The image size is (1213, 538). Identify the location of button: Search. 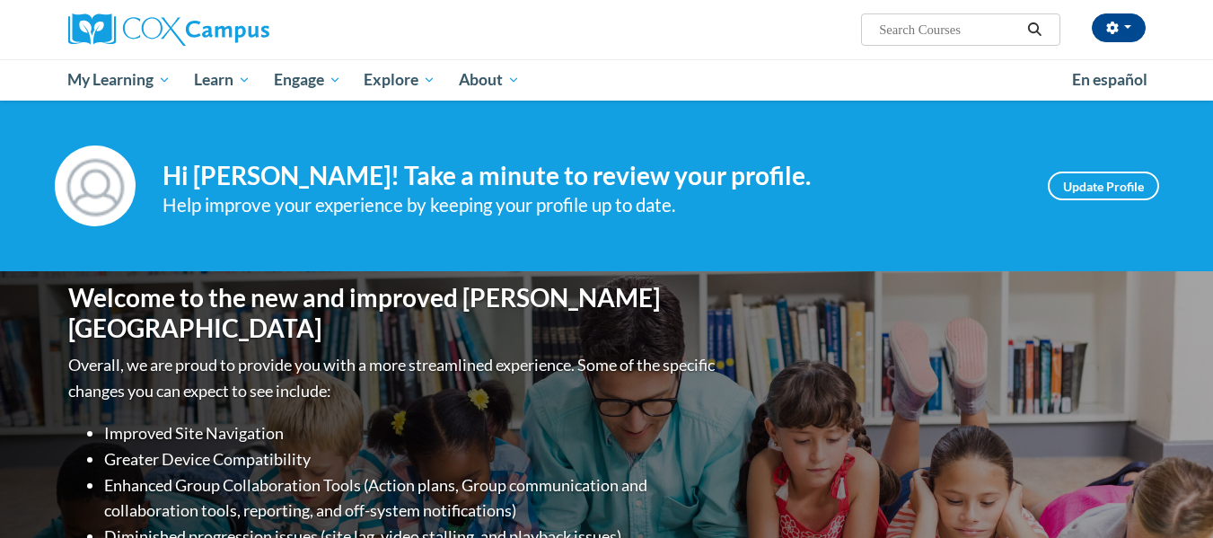
(1035, 30).